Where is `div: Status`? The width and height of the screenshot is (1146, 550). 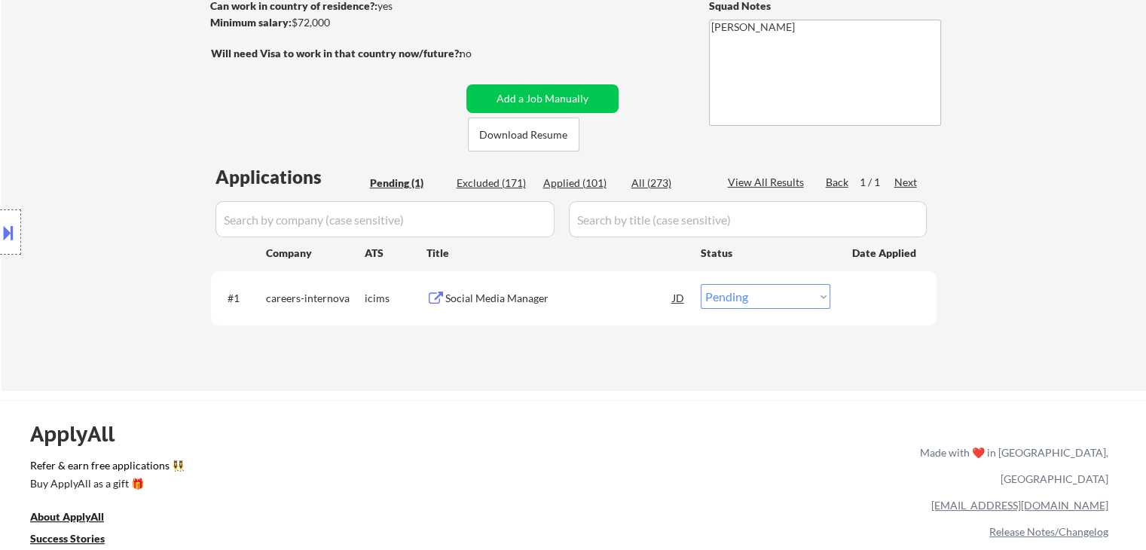 div: Status is located at coordinates (765, 252).